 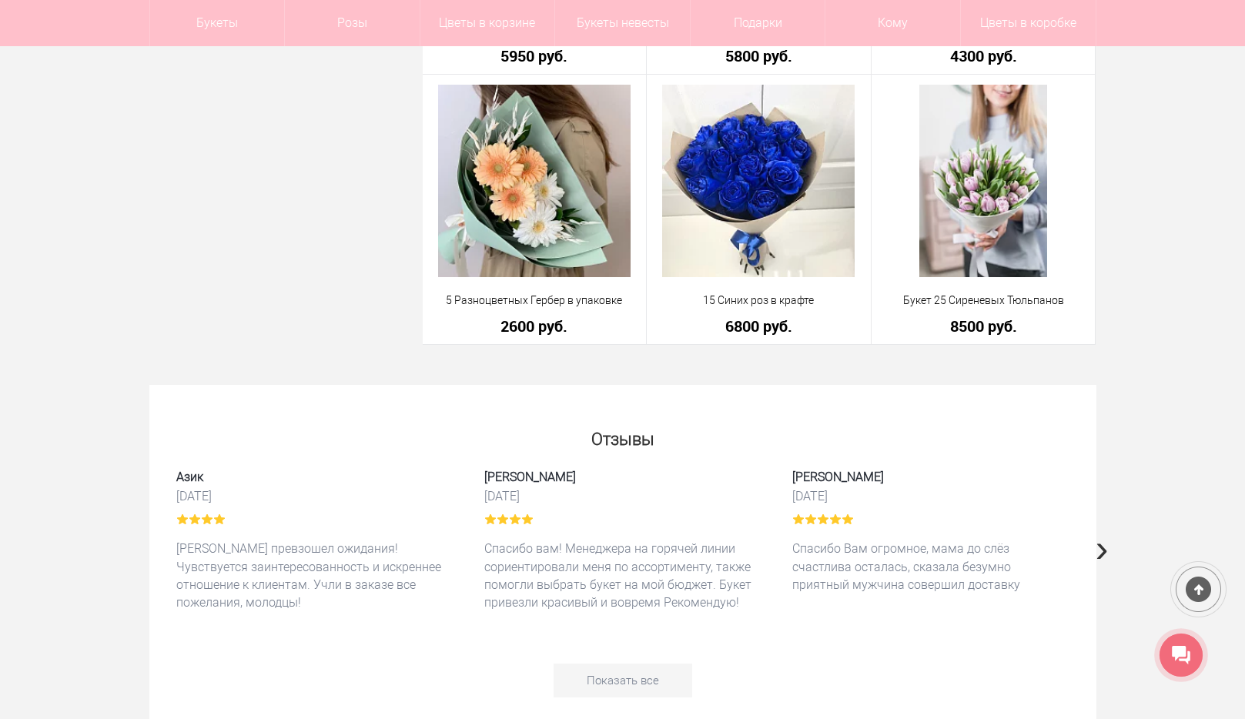 I want to click on a: Букет 25 Сиреневых Тюльпанов, so click(x=983, y=300).